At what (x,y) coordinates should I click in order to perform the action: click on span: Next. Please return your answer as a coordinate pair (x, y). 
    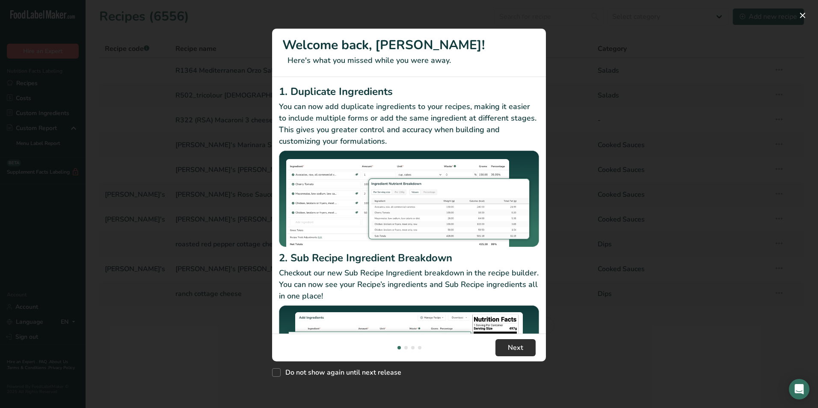
    Looking at the image, I should click on (516, 348).